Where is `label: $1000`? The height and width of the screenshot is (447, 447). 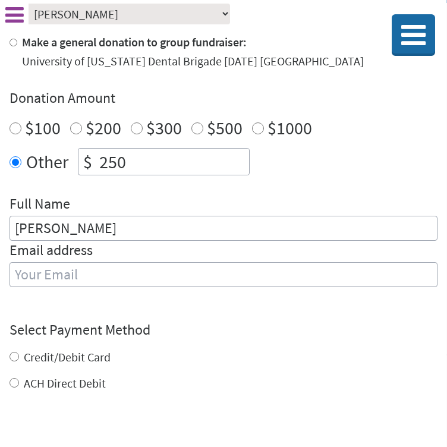 label: $1000 is located at coordinates (290, 128).